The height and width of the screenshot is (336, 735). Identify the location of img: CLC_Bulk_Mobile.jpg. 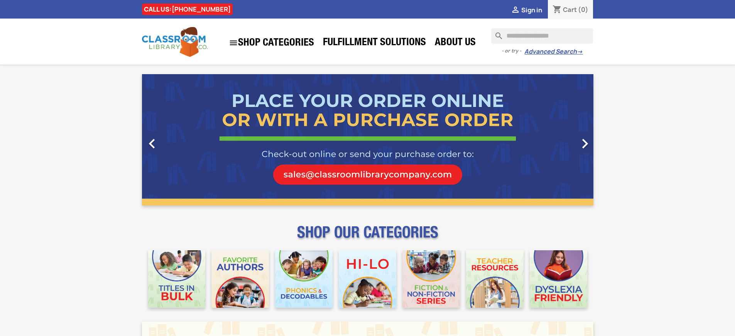
(177, 278).